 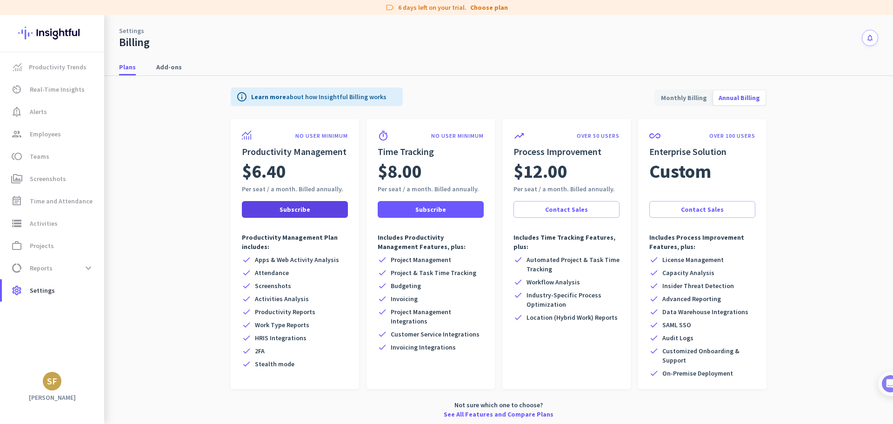 I want to click on span: Project Management Integrations, so click(x=437, y=316).